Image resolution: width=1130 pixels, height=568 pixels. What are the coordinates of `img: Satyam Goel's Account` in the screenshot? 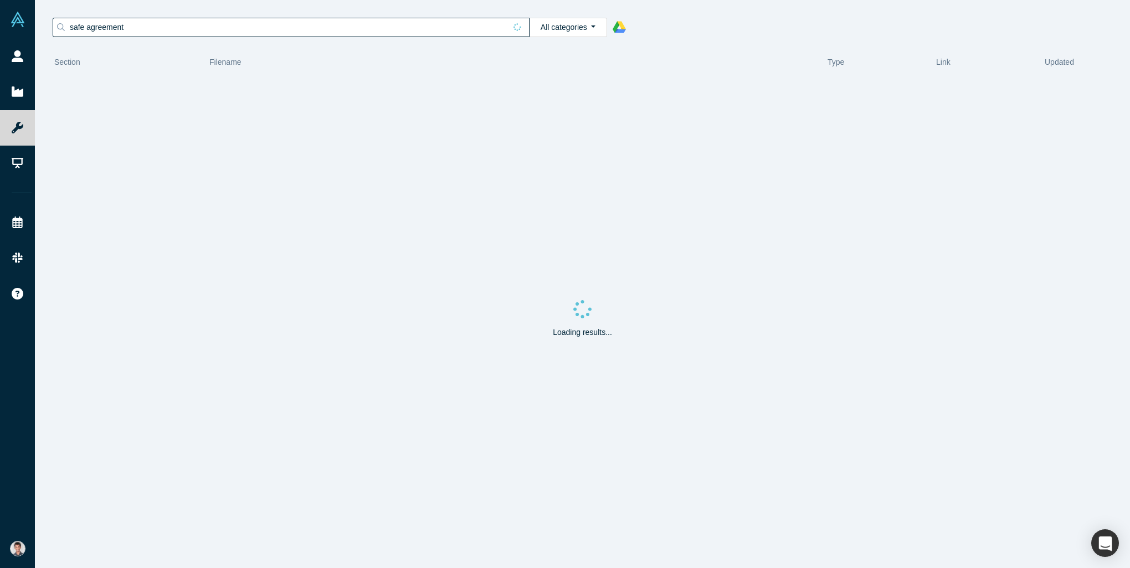 It's located at (18, 549).